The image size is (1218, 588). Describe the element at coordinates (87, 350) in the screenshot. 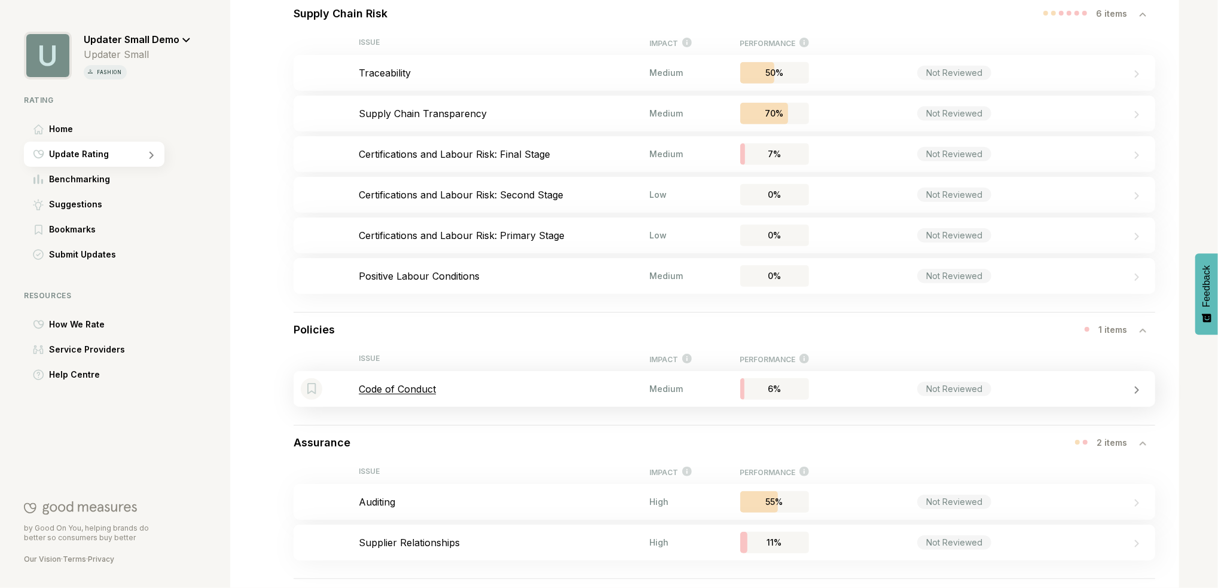

I see `span: Service Providers` at that location.